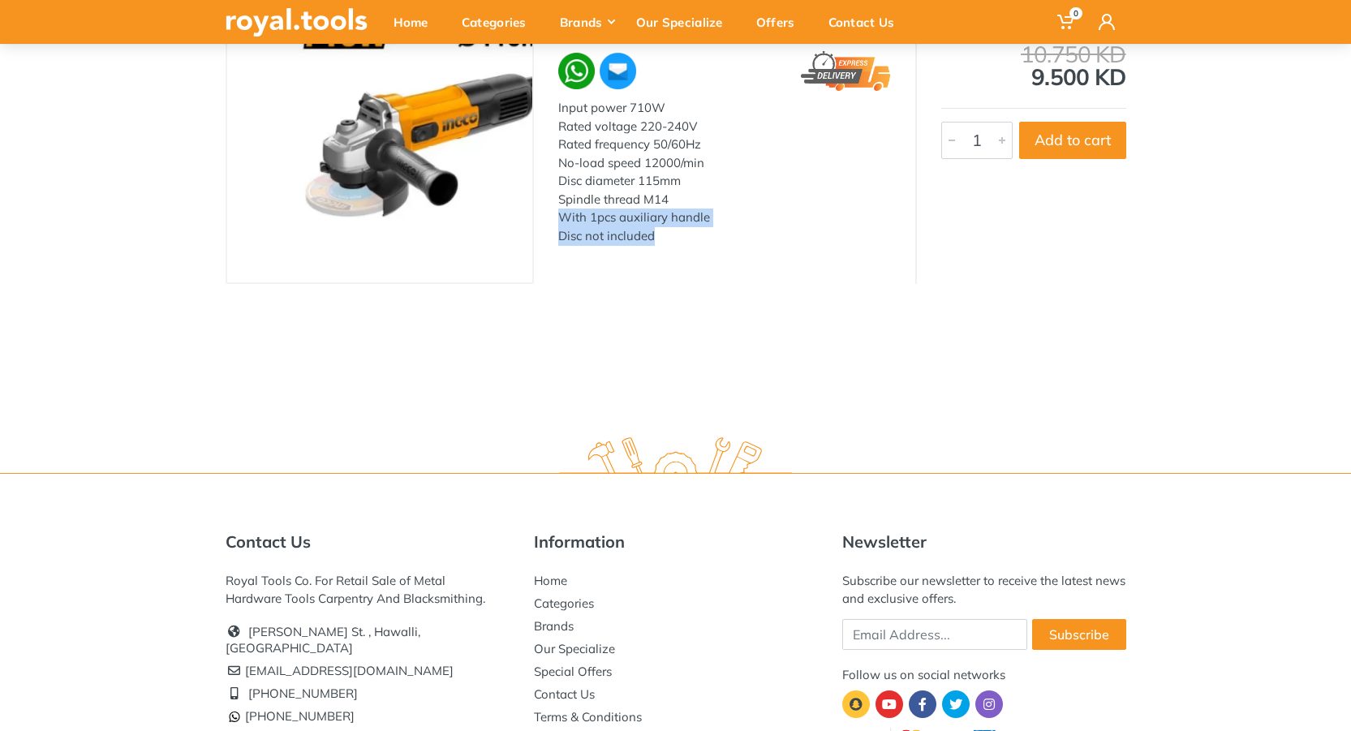 The height and width of the screenshot is (731, 1351). What do you see at coordinates (1034, 54) in the screenshot?
I see `div: 10.750 KD` at bounding box center [1034, 54].